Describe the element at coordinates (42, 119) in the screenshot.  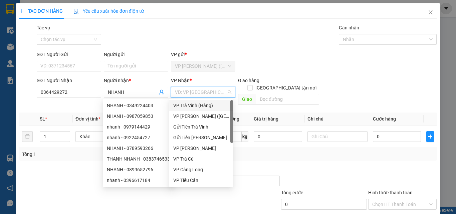
I see `span: SL` at that location.